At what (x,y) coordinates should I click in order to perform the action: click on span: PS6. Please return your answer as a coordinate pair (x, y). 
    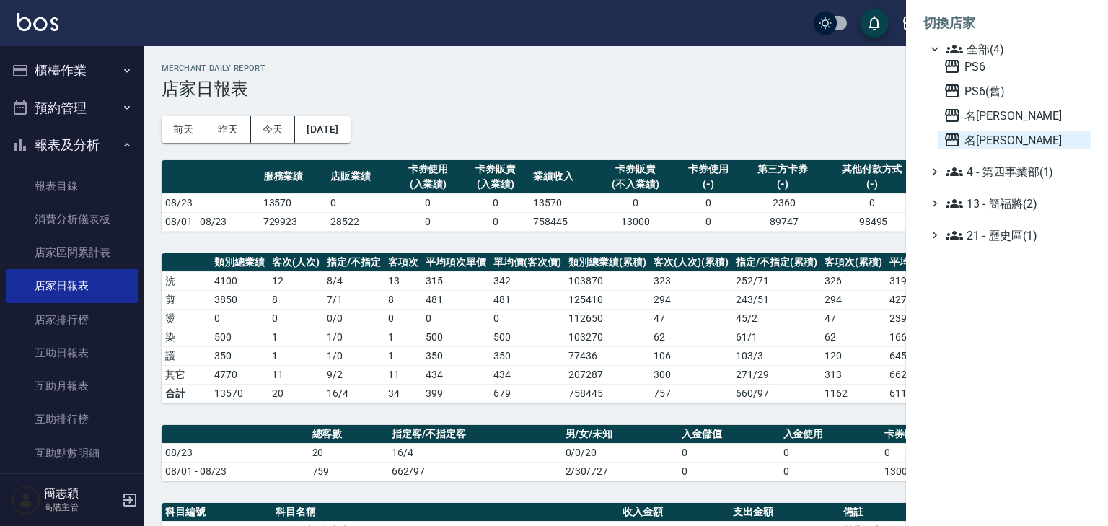
    Looking at the image, I should click on (1015, 66).